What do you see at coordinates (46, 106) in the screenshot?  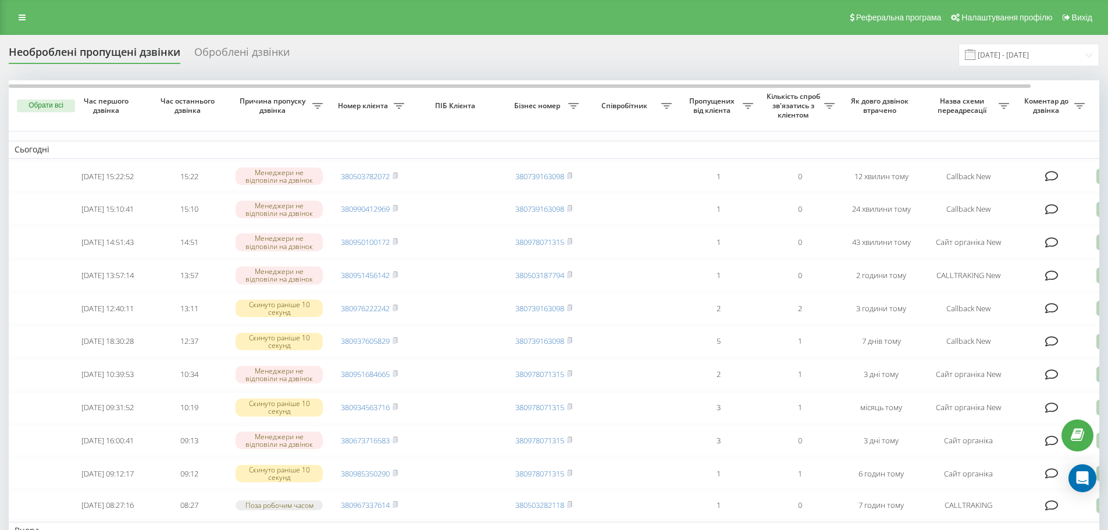 I see `button: Обрати всі` at bounding box center [46, 106].